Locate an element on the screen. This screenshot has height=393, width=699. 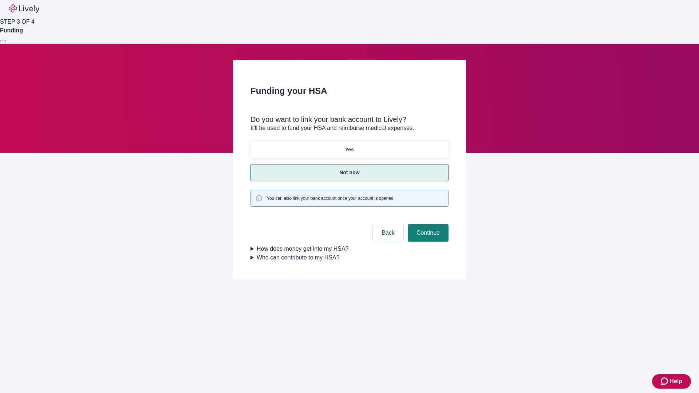
button: Zendesk support iconHelp is located at coordinates (671, 382).